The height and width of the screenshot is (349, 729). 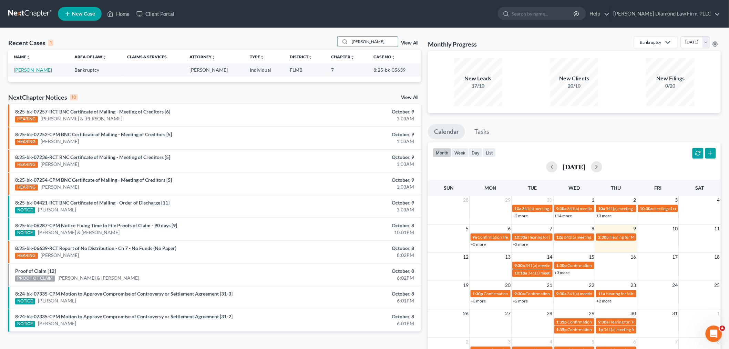 What do you see at coordinates (155, 14) in the screenshot?
I see `a: Client Portal` at bounding box center [155, 14].